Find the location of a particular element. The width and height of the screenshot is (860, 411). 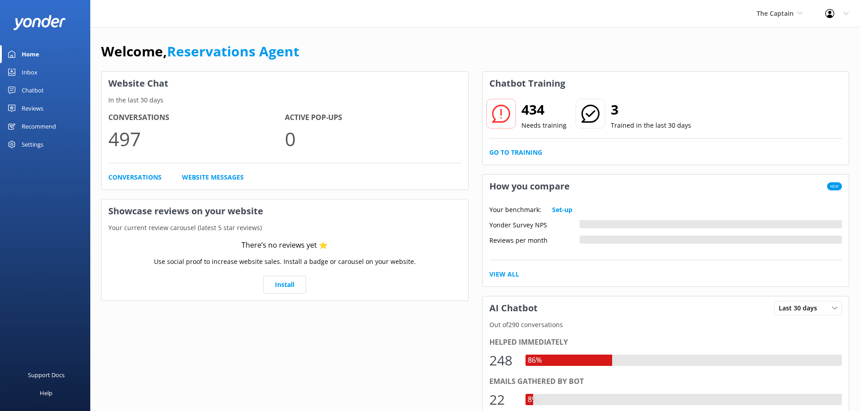

a: Install is located at coordinates (284, 285).